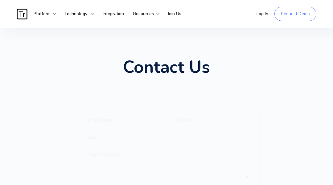  Describe the element at coordinates (208, 120) in the screenshot. I see `input: Last Name` at that location.